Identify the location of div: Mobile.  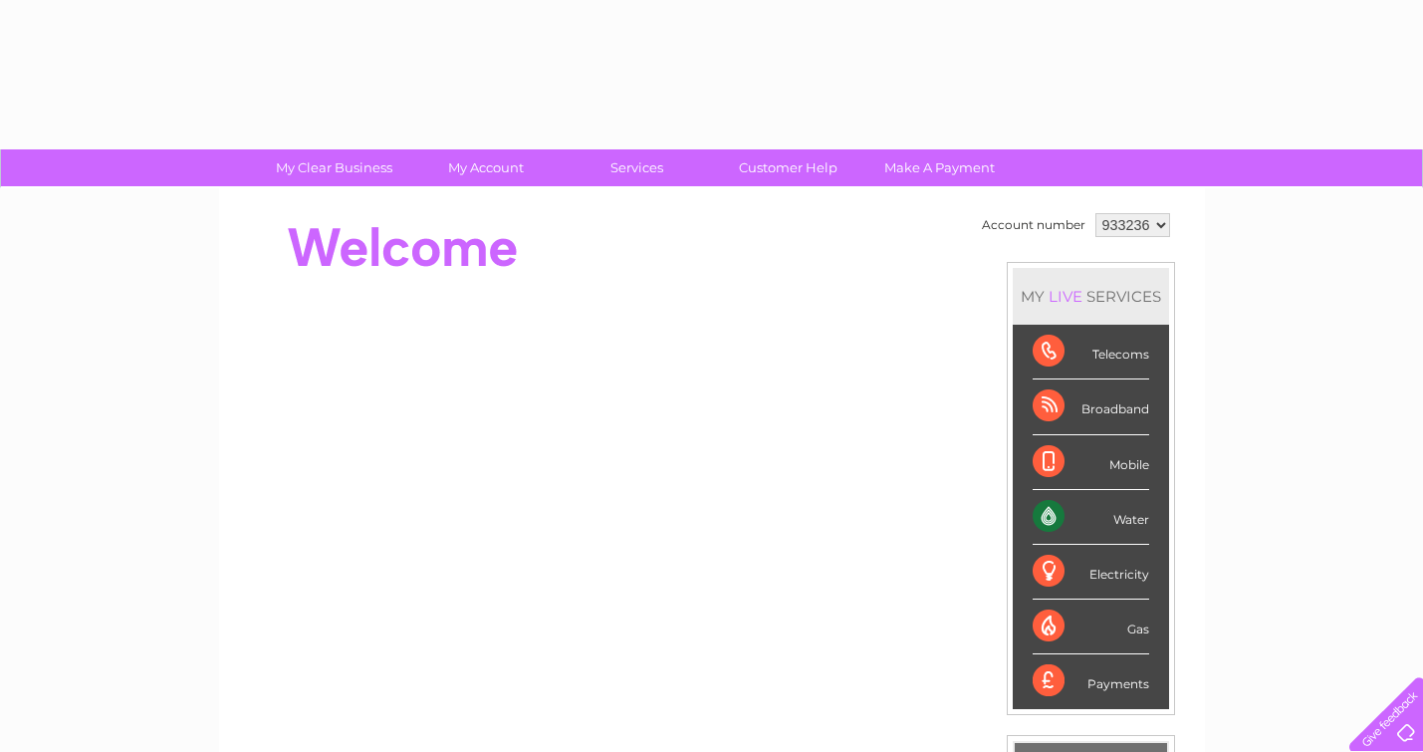
(1091, 462).